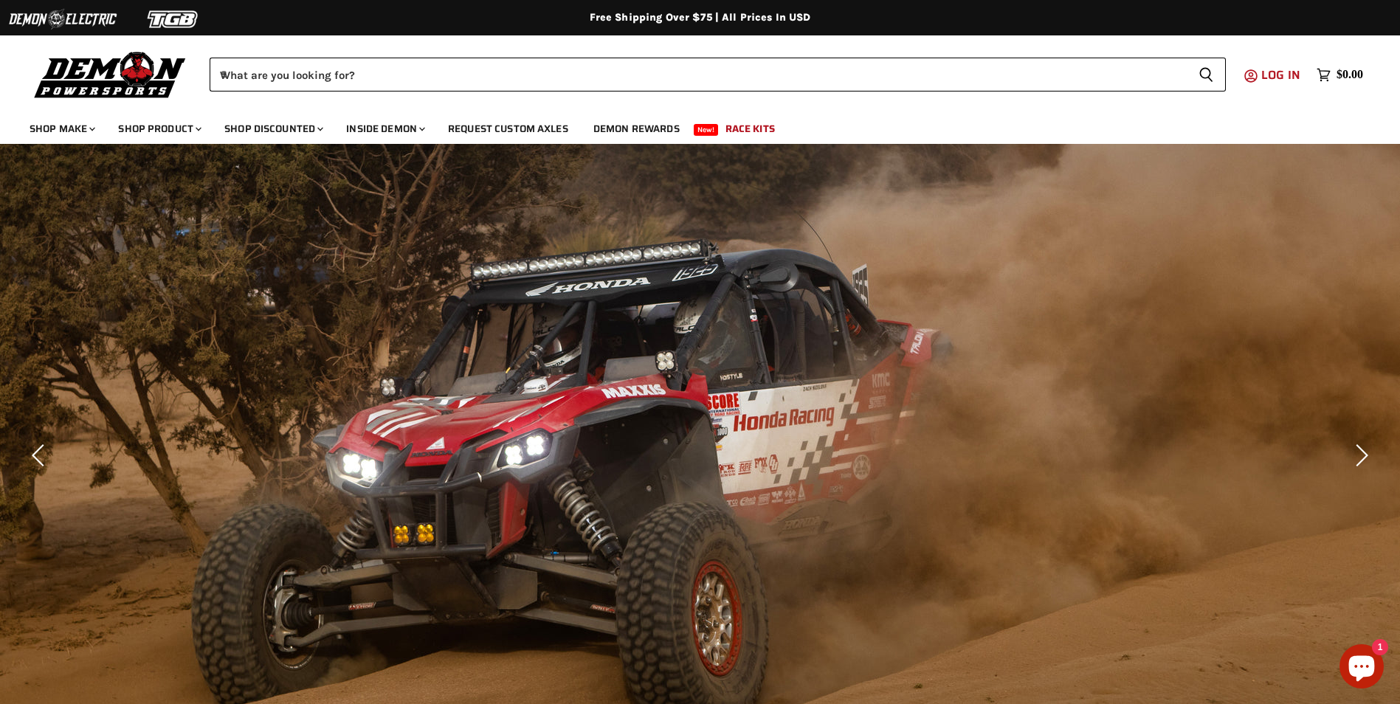 Image resolution: width=1400 pixels, height=704 pixels. What do you see at coordinates (110, 74) in the screenshot?
I see `img: Demon Powersports` at bounding box center [110, 74].